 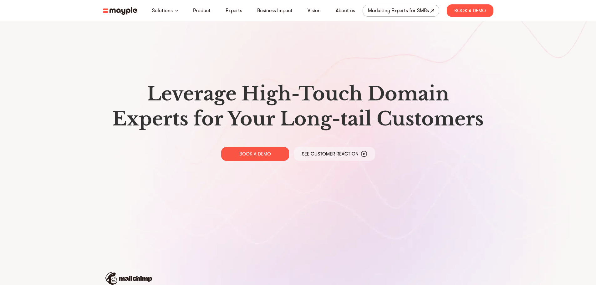 What do you see at coordinates (274, 11) in the screenshot?
I see `a: Business Impact` at bounding box center [274, 11].